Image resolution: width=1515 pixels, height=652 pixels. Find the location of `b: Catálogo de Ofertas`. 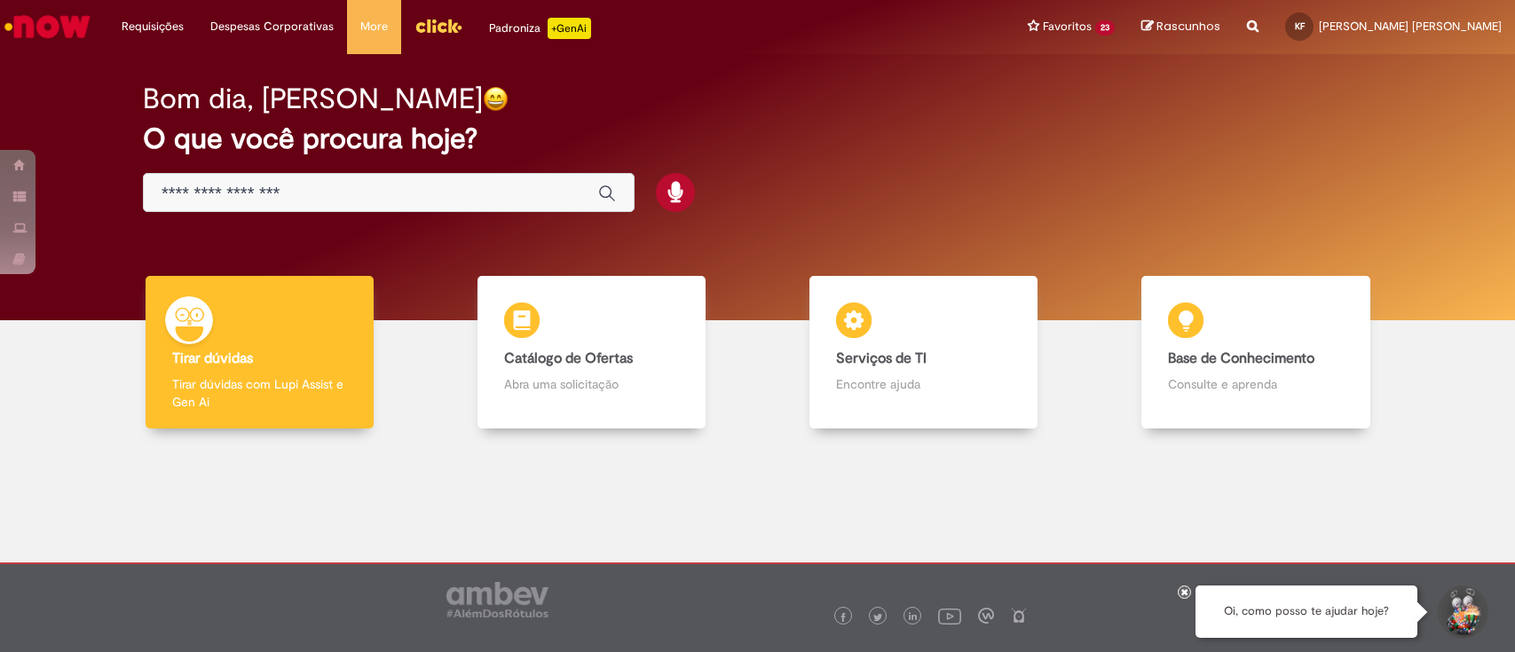

b: Catálogo de Ofertas is located at coordinates (568, 359).